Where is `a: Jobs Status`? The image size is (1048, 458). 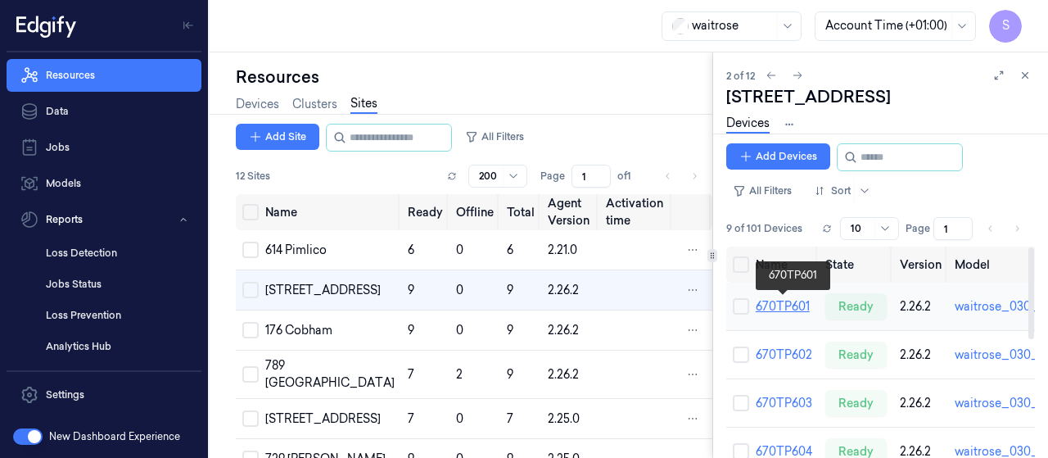
a: Jobs Status is located at coordinates (117, 284).